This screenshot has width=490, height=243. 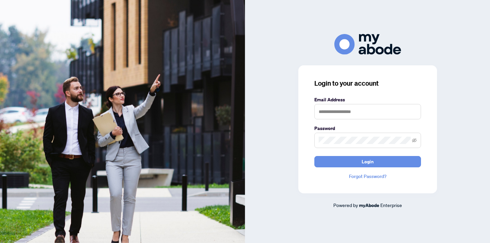 I want to click on h3: Login to your account, so click(x=368, y=83).